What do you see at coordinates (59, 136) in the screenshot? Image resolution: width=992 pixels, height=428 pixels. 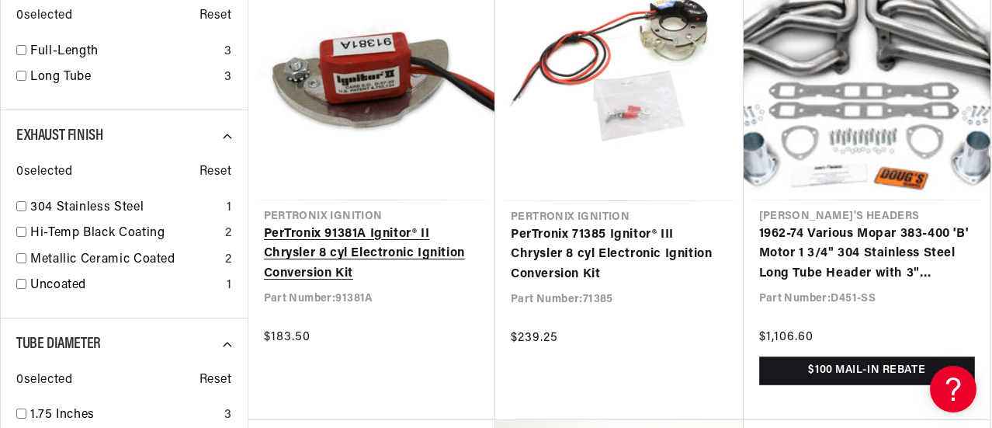 I see `span: Exhaust Finish` at bounding box center [59, 136].